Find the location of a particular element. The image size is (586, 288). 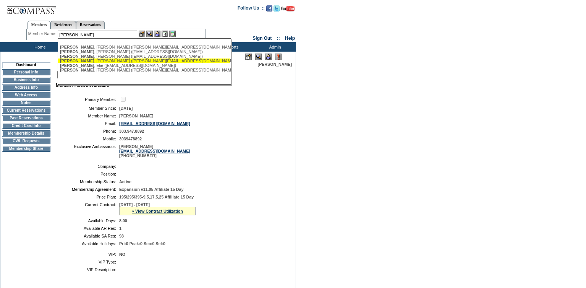

img: Reservations is located at coordinates (165, 34).